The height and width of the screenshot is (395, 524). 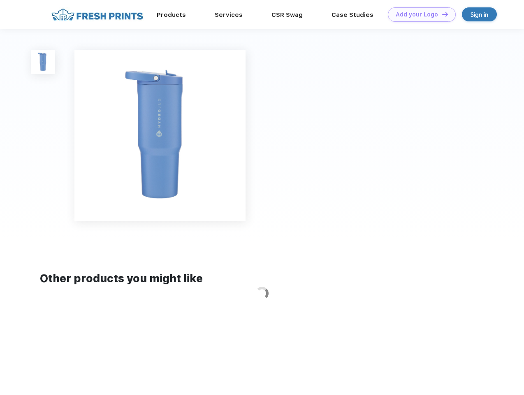 I want to click on a: Sign in, so click(x=480, y=14).